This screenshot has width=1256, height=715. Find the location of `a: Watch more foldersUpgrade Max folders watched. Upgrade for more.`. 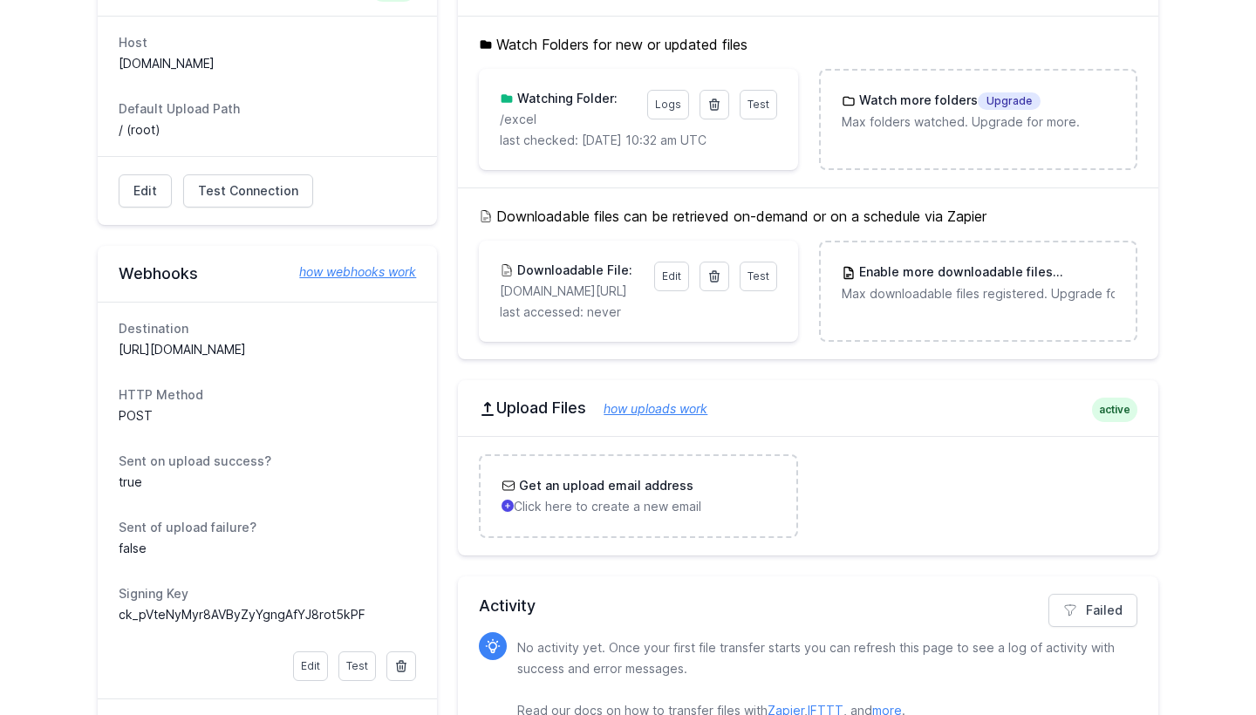

a: Watch more foldersUpgrade Max folders watched. Upgrade for more. is located at coordinates (978, 111).